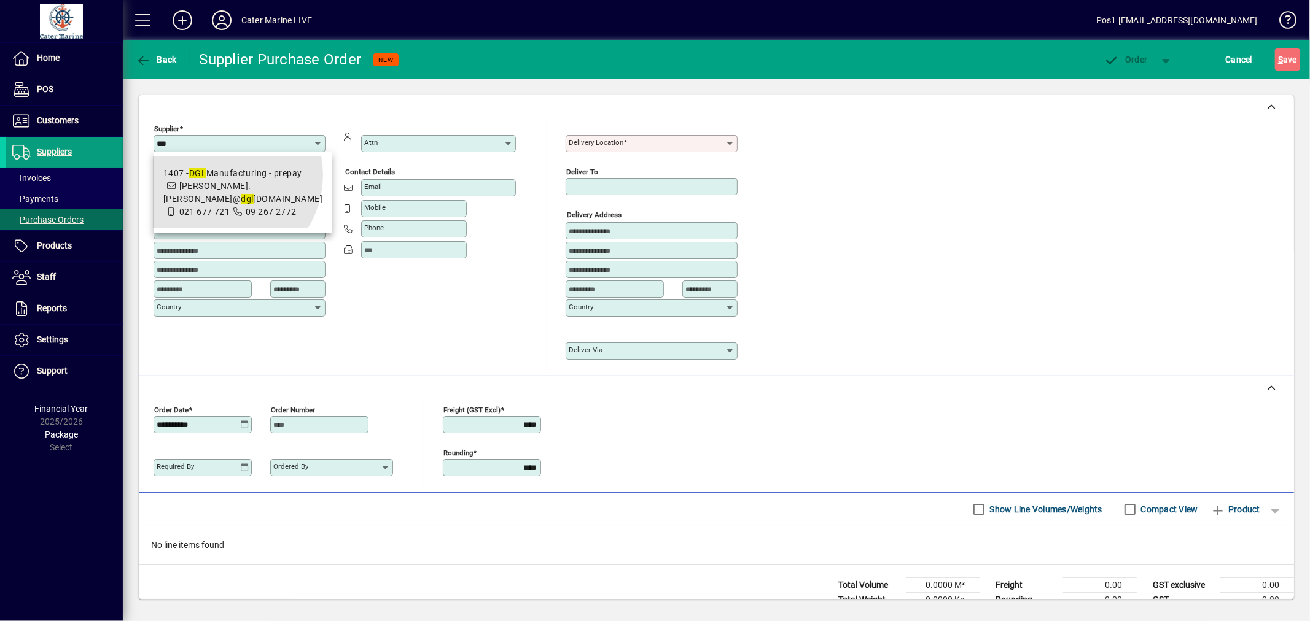 The width and height of the screenshot is (1310, 621). What do you see at coordinates (54, 152) in the screenshot?
I see `span: Suppliers` at bounding box center [54, 152].